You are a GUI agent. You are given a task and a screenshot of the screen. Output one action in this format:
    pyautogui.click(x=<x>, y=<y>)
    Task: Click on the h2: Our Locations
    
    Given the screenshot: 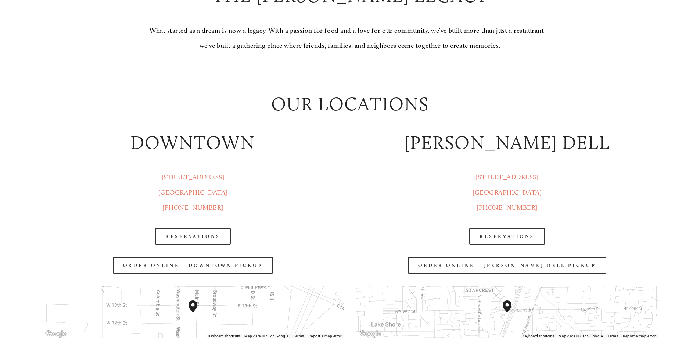 What is the action you would take?
    pyautogui.click(x=350, y=104)
    